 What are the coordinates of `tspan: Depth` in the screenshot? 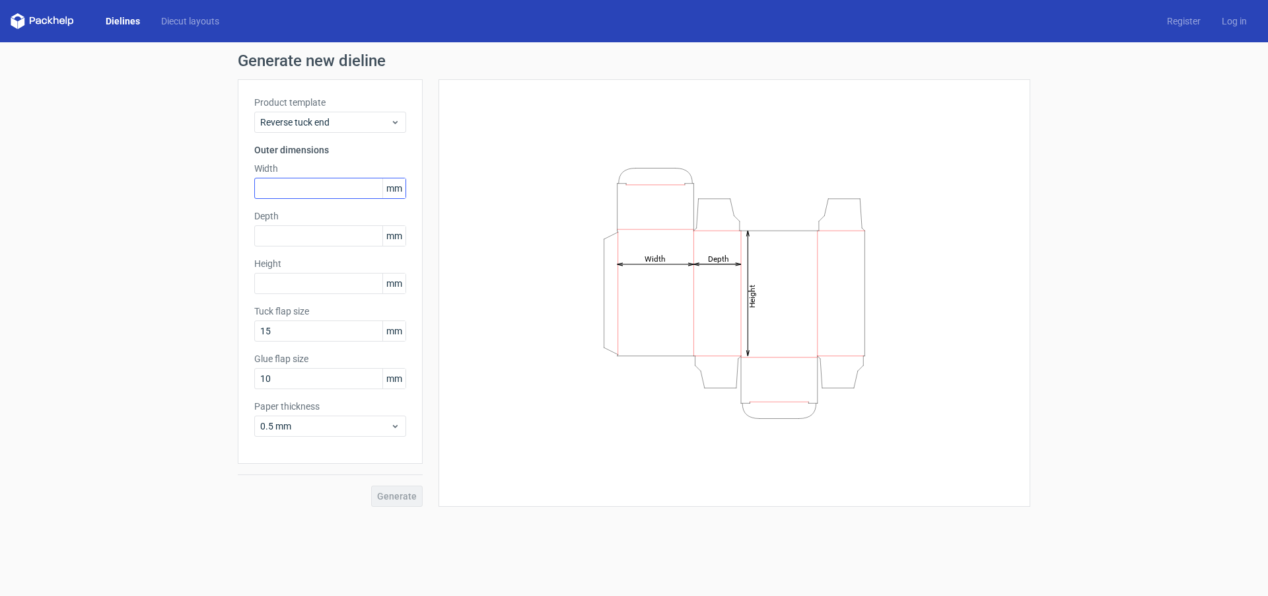 It's located at (718, 258).